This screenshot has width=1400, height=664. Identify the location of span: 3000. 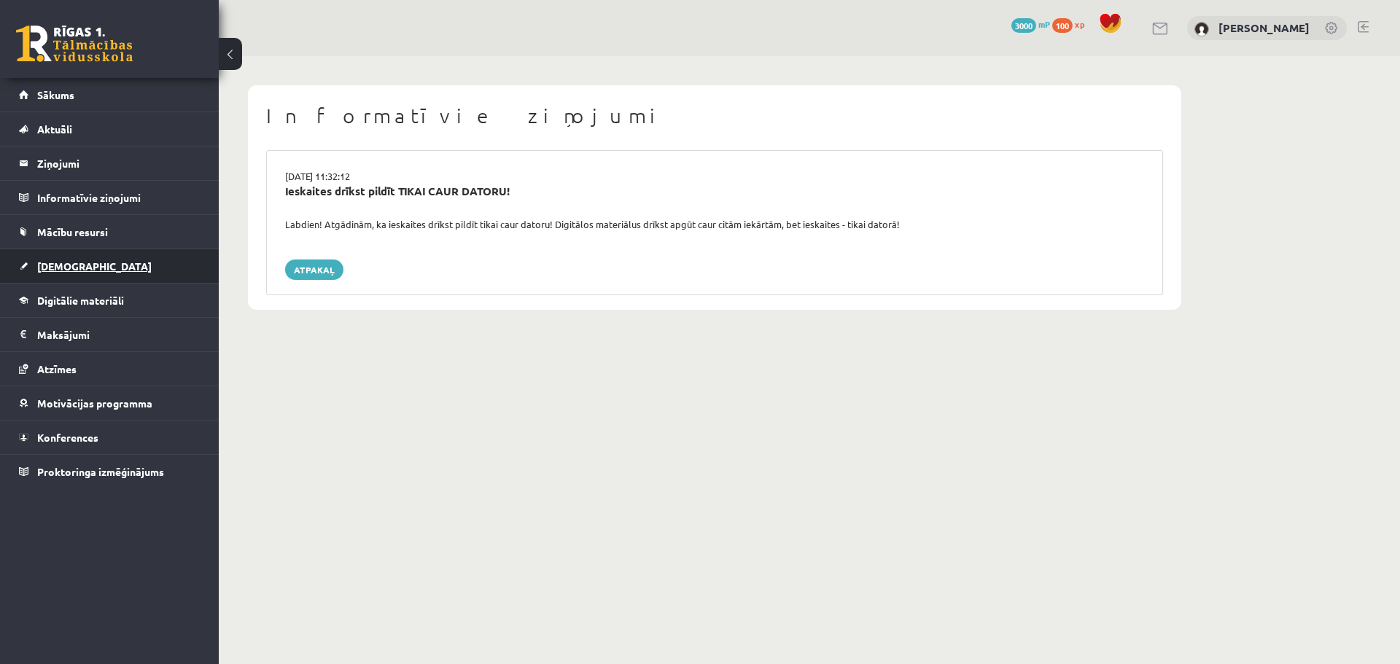
(1023, 26).